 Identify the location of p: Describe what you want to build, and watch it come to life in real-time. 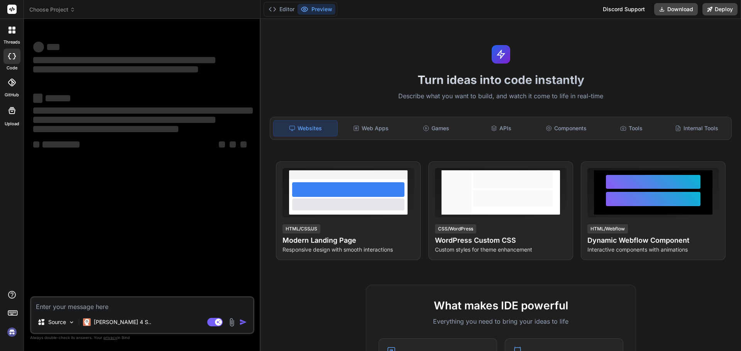
(500, 96).